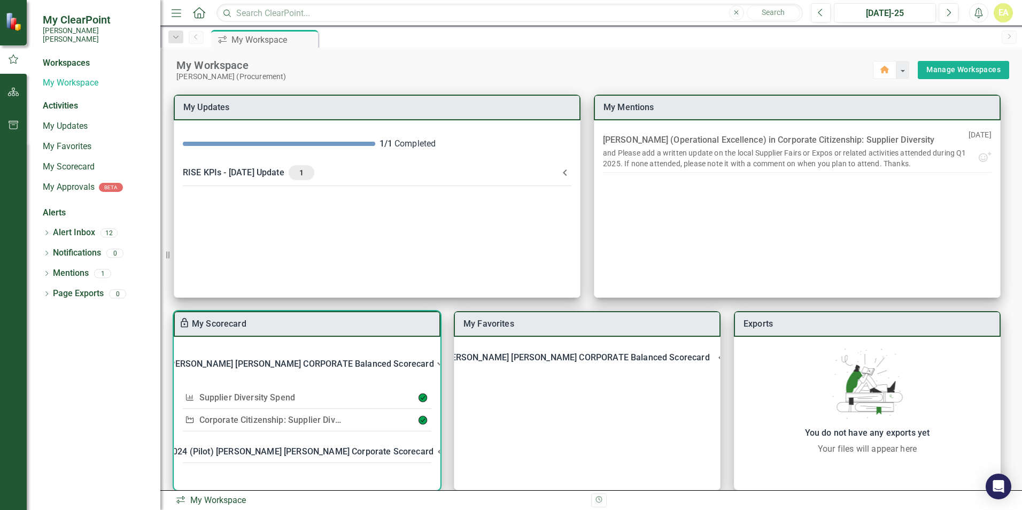 The width and height of the screenshot is (1022, 510). I want to click on div: split button, so click(963, 70).